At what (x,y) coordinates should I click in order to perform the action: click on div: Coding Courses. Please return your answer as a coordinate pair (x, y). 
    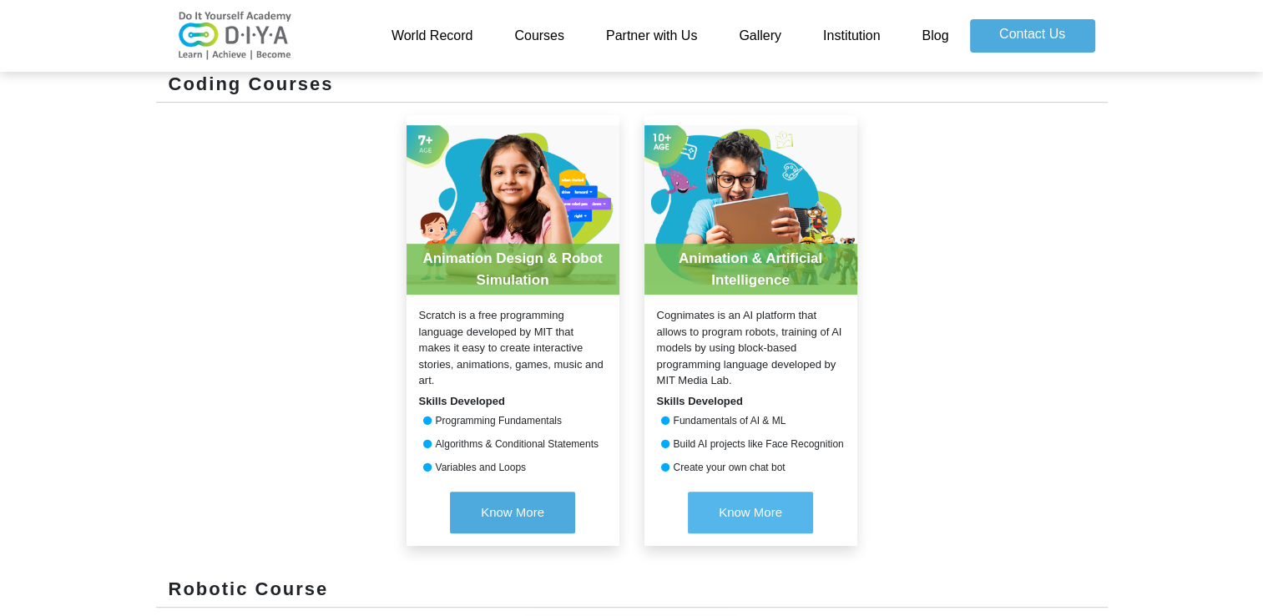
    Looking at the image, I should click on (632, 86).